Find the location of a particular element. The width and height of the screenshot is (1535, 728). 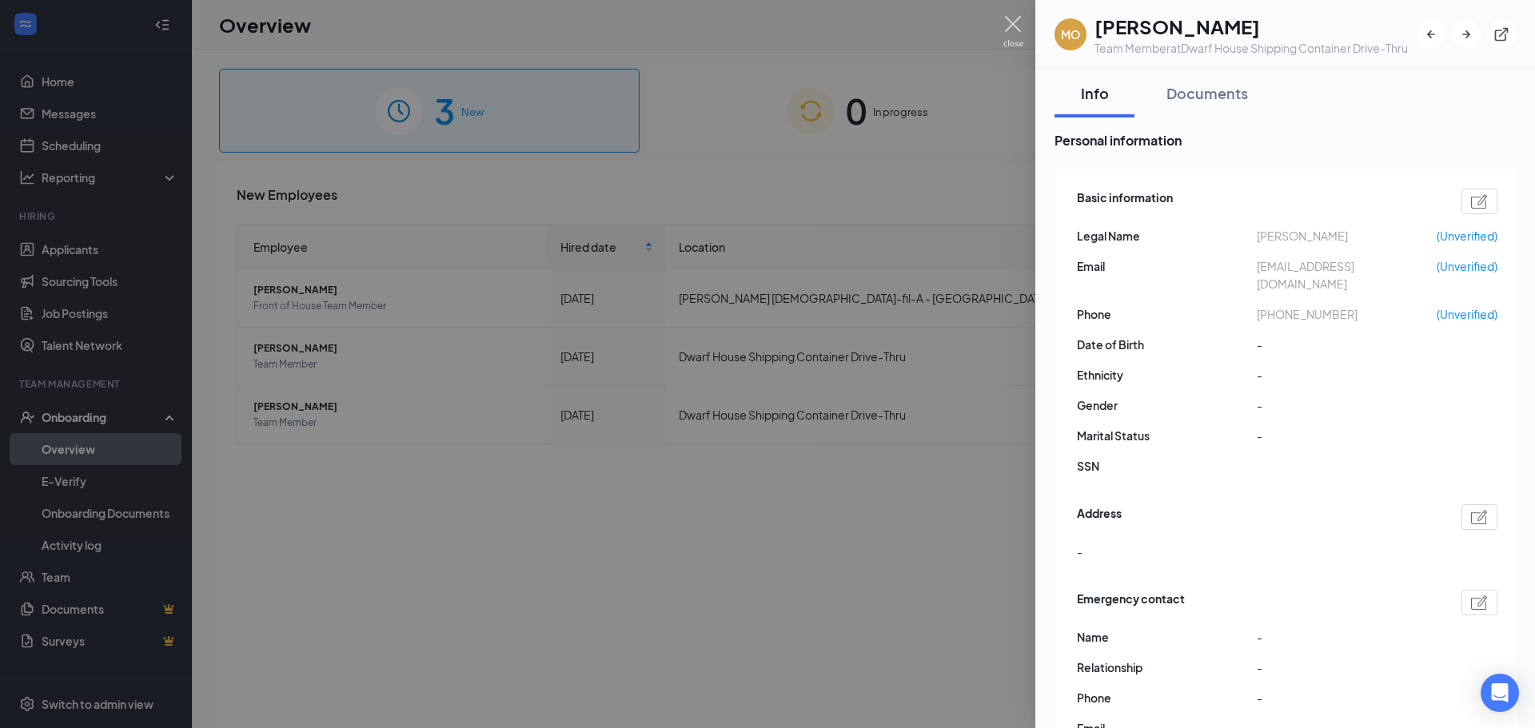

span: Marital Status is located at coordinates (1166, 436).